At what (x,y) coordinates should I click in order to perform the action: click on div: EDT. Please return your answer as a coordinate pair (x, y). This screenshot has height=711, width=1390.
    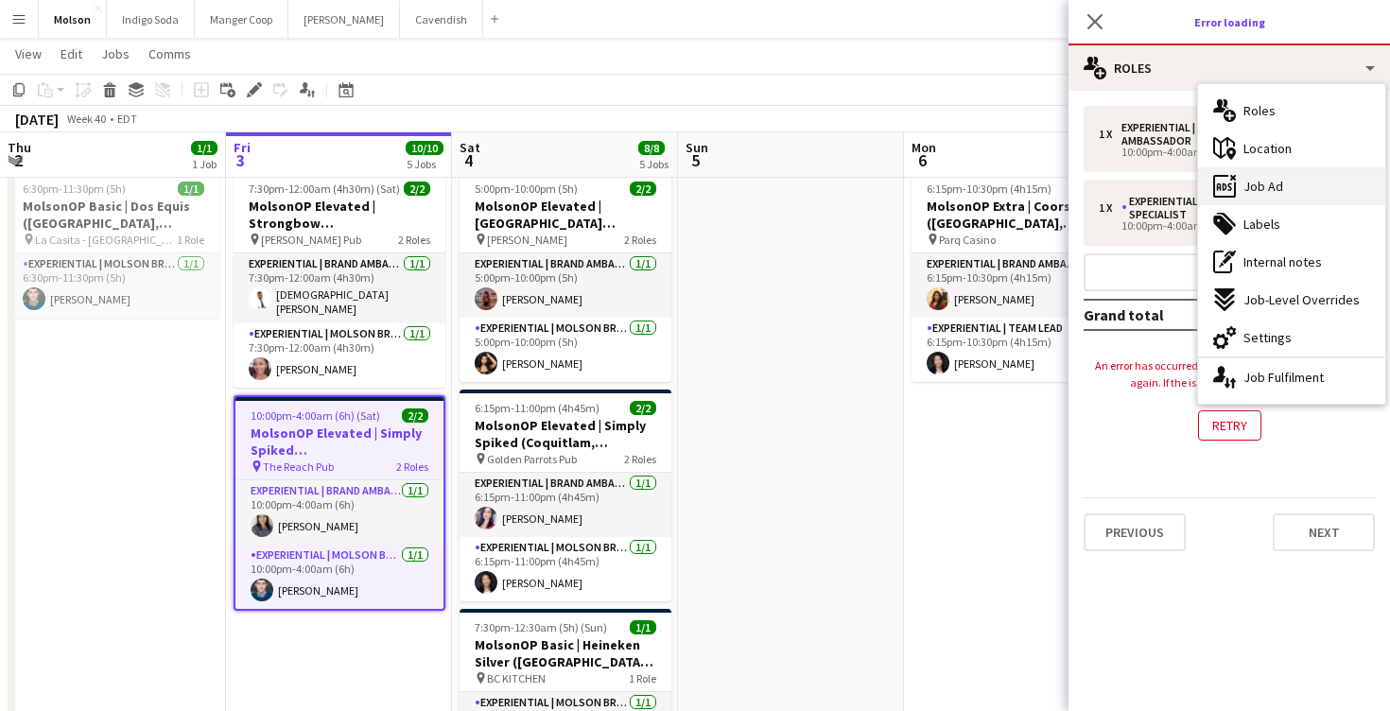
    Looking at the image, I should click on (127, 118).